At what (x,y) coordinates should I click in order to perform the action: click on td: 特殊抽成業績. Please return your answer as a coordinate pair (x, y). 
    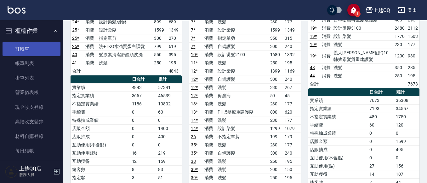
    Looking at the image, I should click on (101, 120).